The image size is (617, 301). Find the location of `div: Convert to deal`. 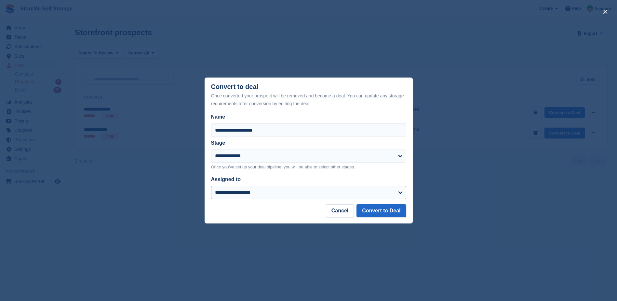

div: Convert to deal is located at coordinates (309, 95).